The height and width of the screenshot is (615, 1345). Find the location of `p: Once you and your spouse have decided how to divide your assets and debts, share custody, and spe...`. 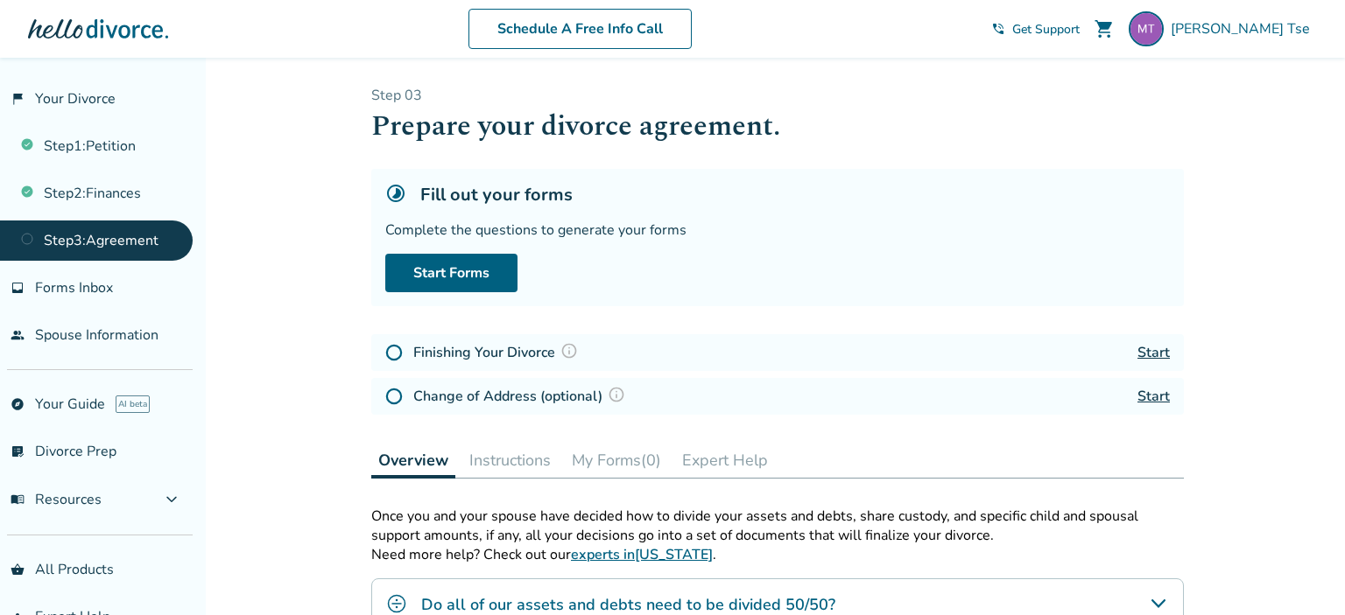

p: Once you and your spouse have decided how to divide your assets and debts, share custody, and spe... is located at coordinates (777, 526).